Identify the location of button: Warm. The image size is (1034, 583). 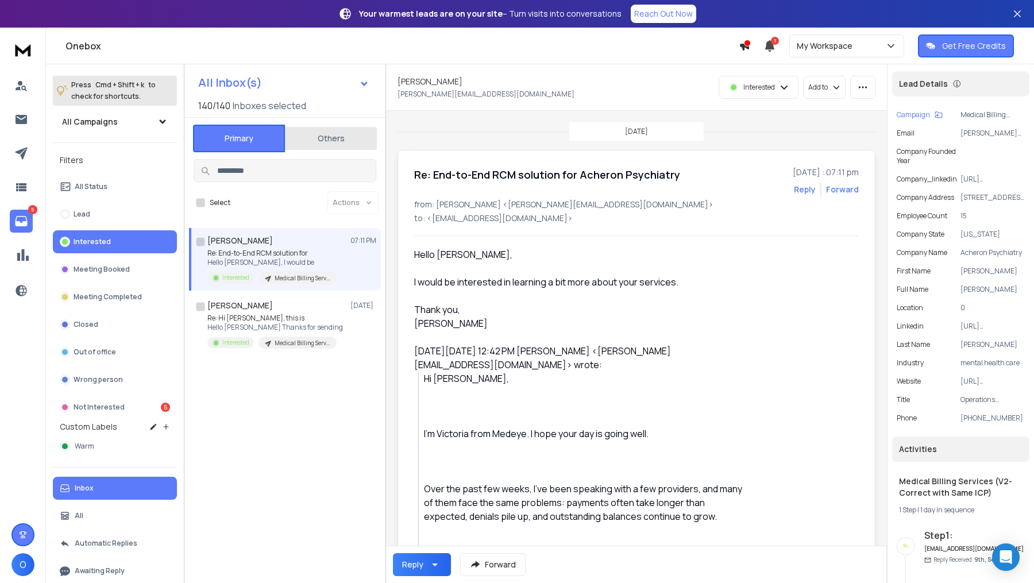
(115, 446).